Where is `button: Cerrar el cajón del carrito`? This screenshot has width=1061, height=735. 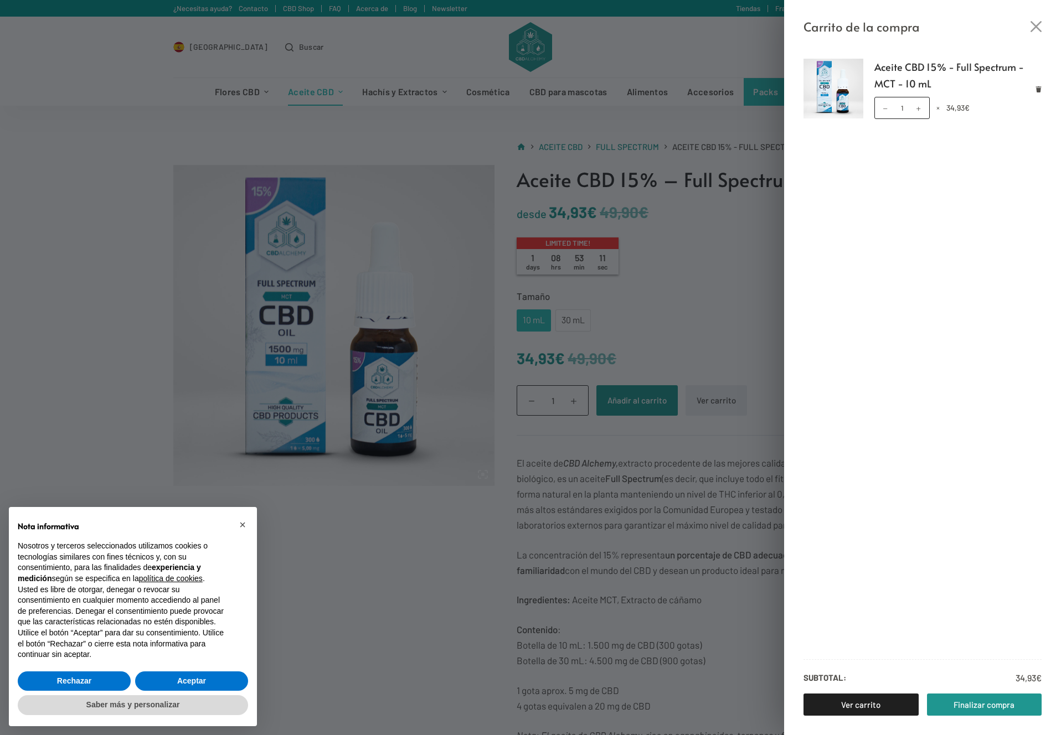 button: Cerrar el cajón del carrito is located at coordinates (1036, 27).